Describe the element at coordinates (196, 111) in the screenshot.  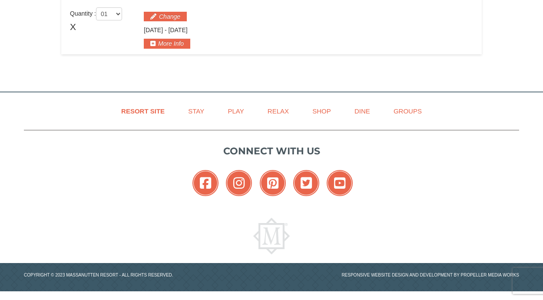
I see `a: Stay` at that location.